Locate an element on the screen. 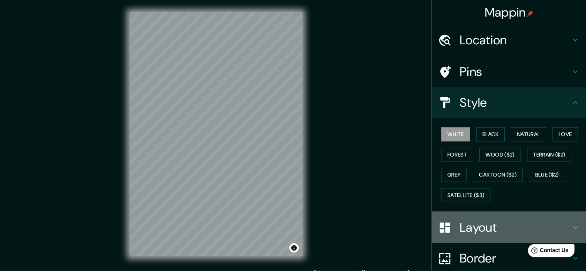 This screenshot has width=586, height=271. button: Satellite ($3) is located at coordinates (466, 195).